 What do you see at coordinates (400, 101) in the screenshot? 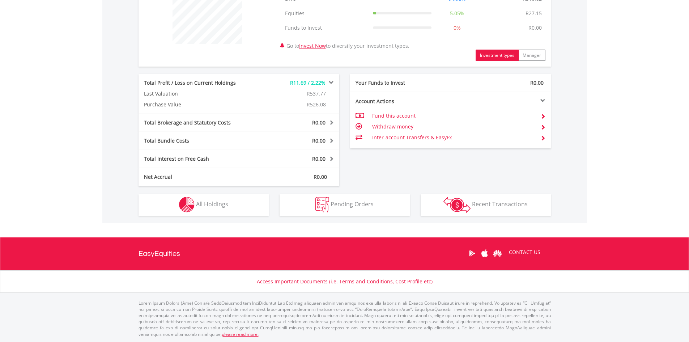
I see `div: Account Actions` at bounding box center [400, 101].